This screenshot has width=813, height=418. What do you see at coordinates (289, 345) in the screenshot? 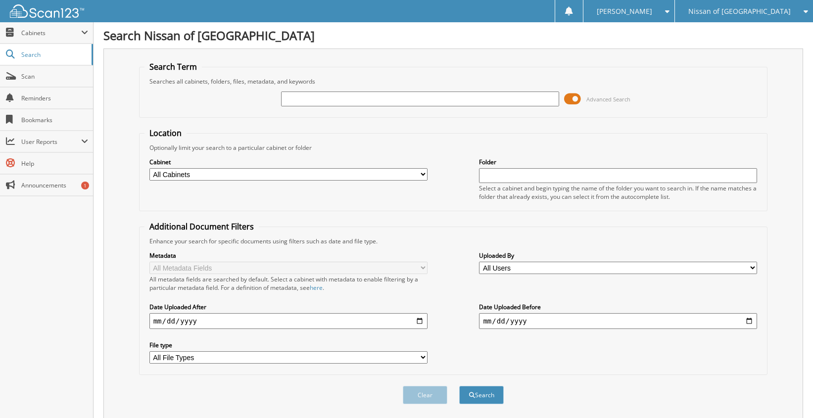
I see `label: File type` at bounding box center [289, 345].